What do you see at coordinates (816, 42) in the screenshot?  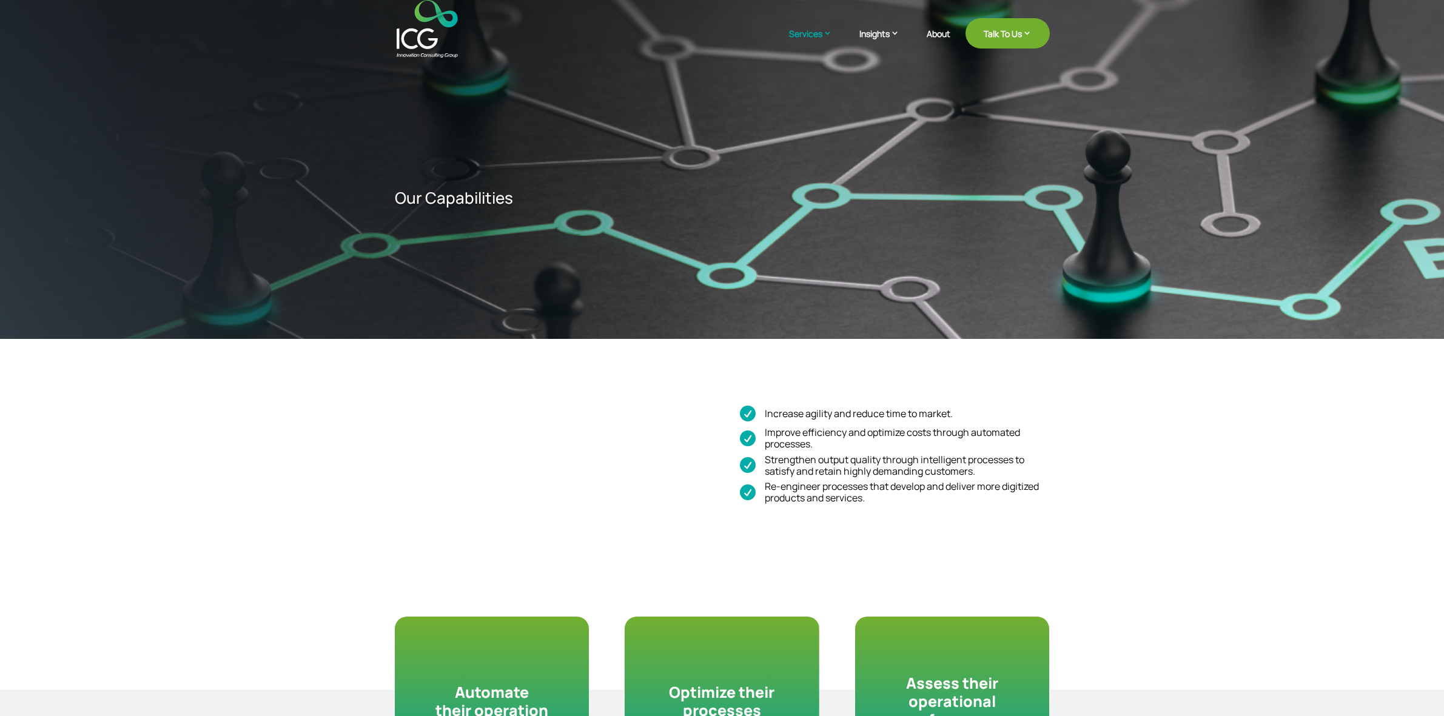 I see `a: Services` at bounding box center [816, 42].